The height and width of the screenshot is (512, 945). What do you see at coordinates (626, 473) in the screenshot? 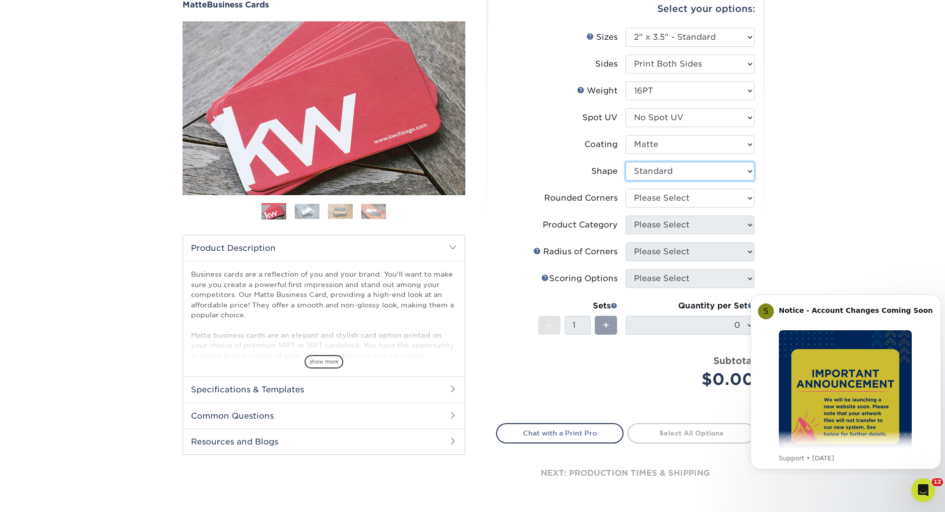
I see `div: next: production times & shipping` at bounding box center [626, 473].